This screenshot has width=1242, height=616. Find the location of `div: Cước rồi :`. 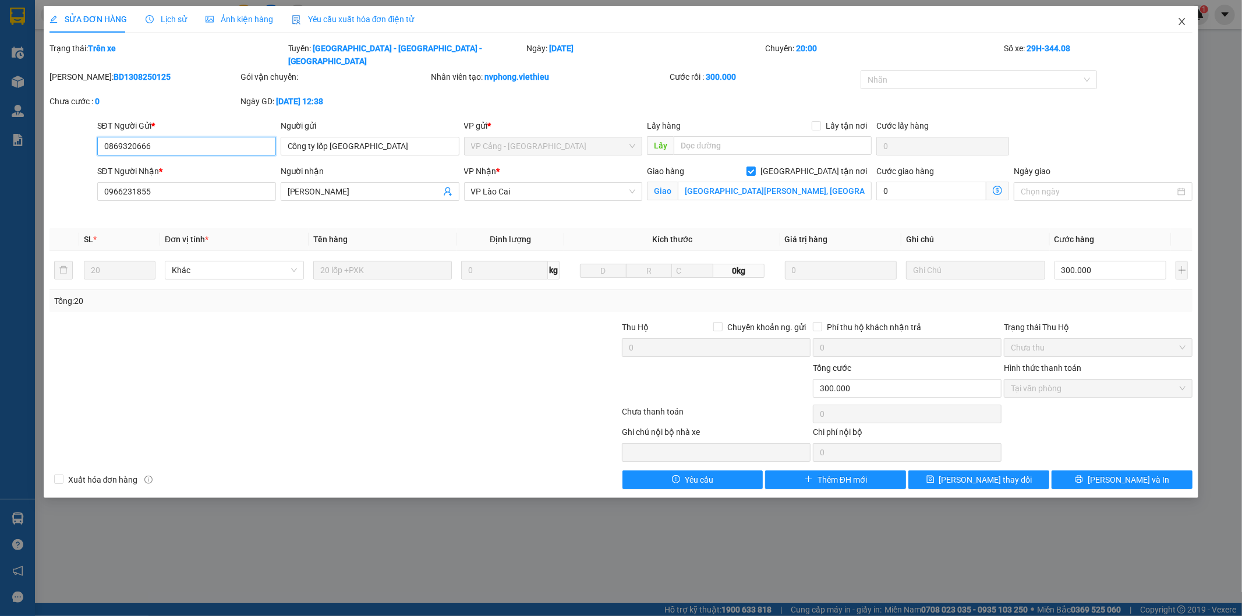

div: Cước rồi : is located at coordinates (764, 77).